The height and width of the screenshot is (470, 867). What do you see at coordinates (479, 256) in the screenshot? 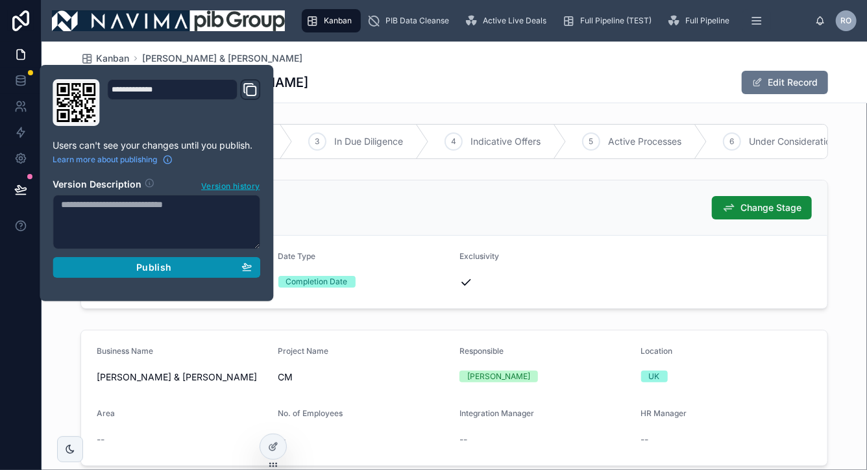
I see `span: Exclusivity` at bounding box center [479, 256].